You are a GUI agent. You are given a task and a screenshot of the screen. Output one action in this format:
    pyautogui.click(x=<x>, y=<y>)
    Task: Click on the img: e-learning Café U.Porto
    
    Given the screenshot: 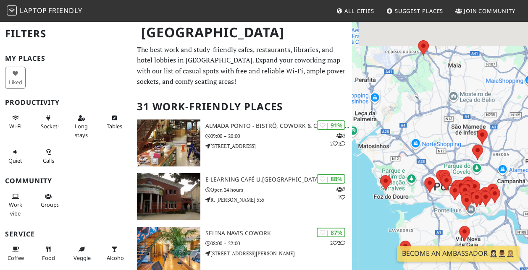 What is the action you would take?
    pyautogui.click(x=168, y=197)
    